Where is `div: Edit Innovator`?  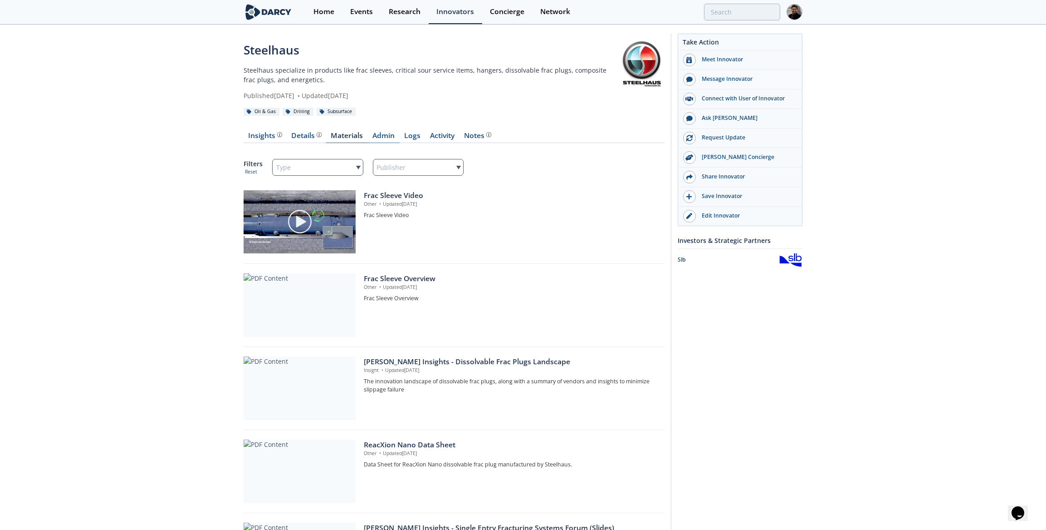
div: Edit Innovator is located at coordinates (747, 216).